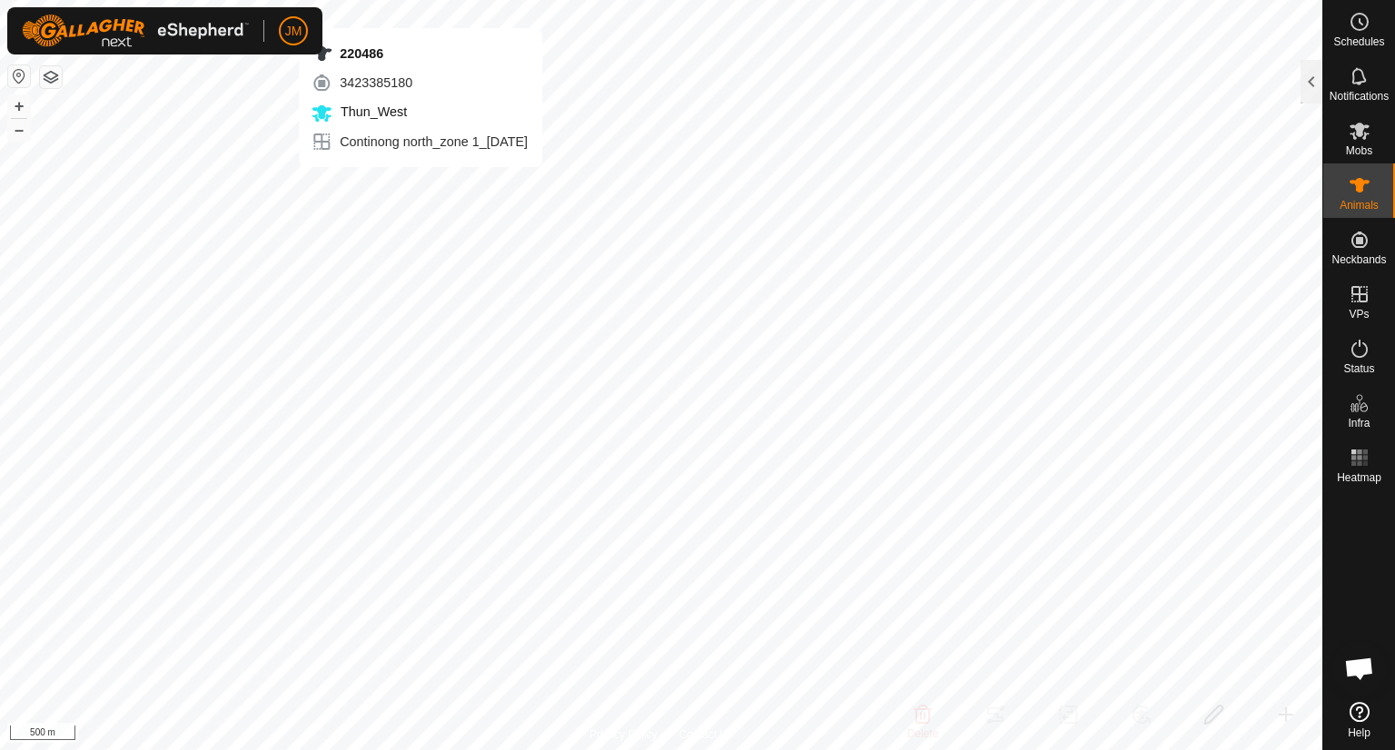 This screenshot has height=750, width=1395. What do you see at coordinates (1359, 96) in the screenshot?
I see `span: Notifications` at bounding box center [1359, 96].